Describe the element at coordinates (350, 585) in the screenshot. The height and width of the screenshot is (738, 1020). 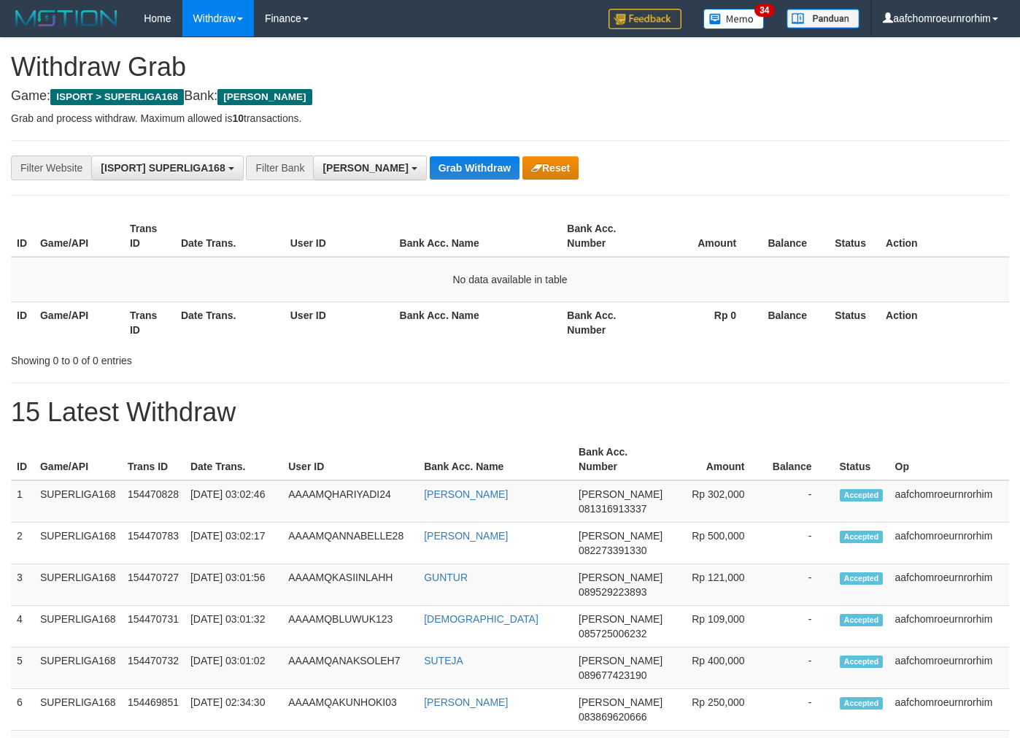
I see `td: AAAAMQKASIINLAHH` at that location.